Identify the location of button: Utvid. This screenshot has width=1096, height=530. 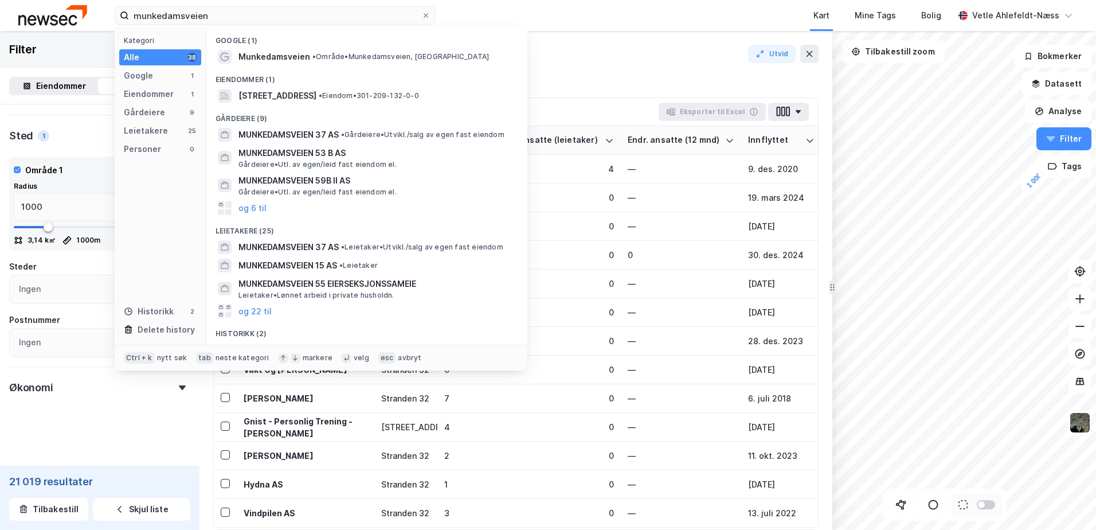
(772, 54).